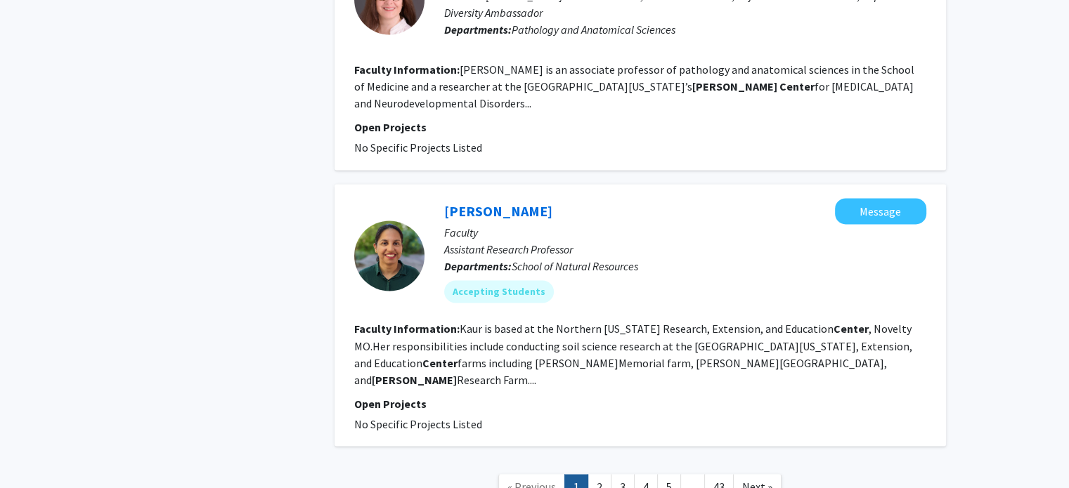 Image resolution: width=1069 pixels, height=488 pixels. I want to click on span: School of Natural Resources, so click(575, 266).